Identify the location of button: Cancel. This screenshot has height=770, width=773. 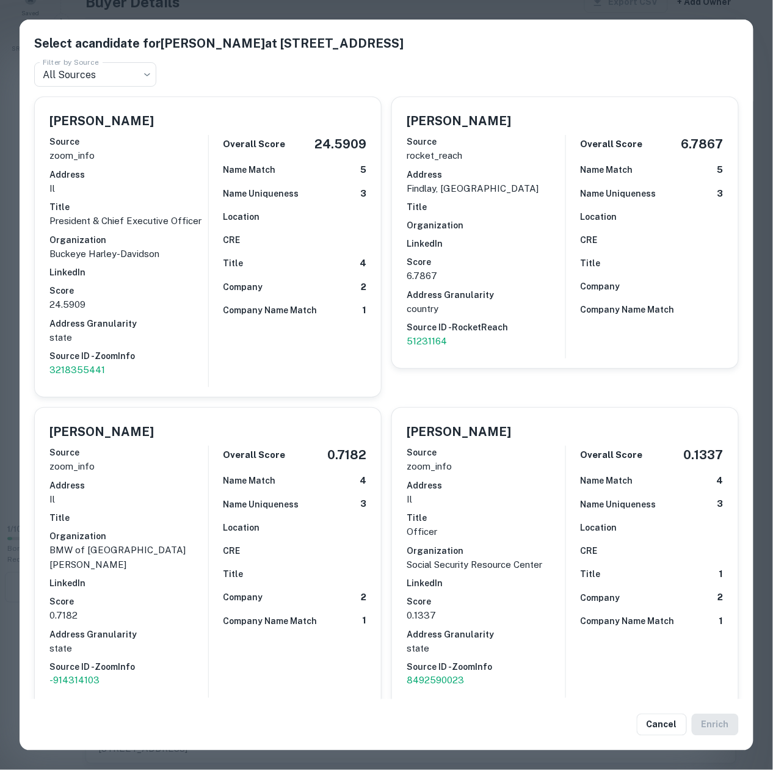
(662, 725).